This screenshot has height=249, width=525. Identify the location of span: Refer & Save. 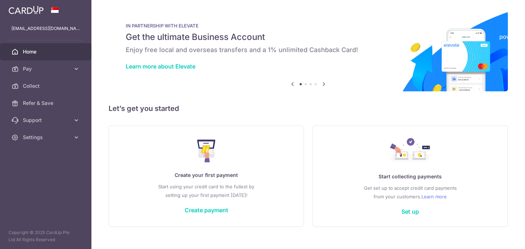
(46, 103).